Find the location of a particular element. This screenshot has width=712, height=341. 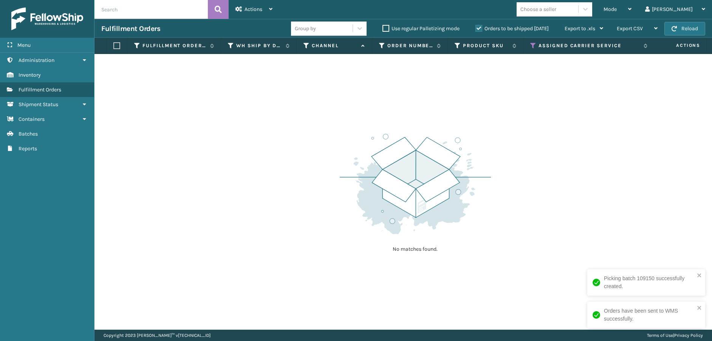

label: Channel is located at coordinates (335, 46).